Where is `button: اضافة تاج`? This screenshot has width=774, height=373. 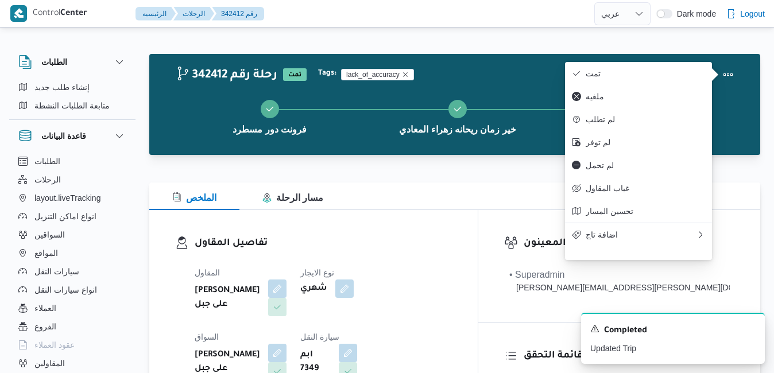 button: اضافة تاج is located at coordinates (639, 234).